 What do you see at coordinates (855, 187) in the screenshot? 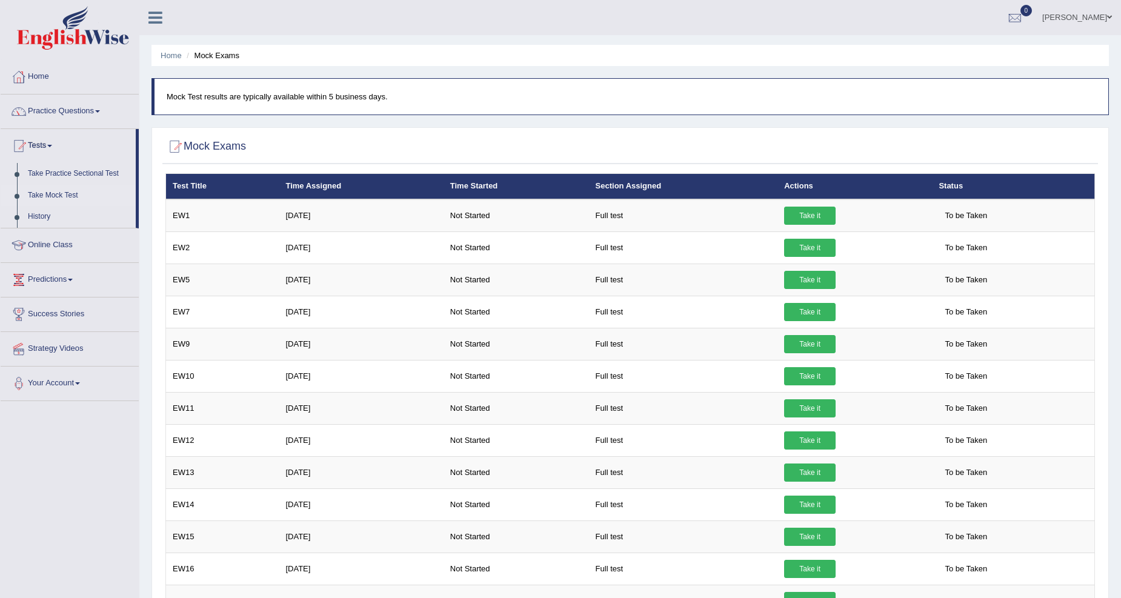
I see `th: Actions` at bounding box center [855, 187].